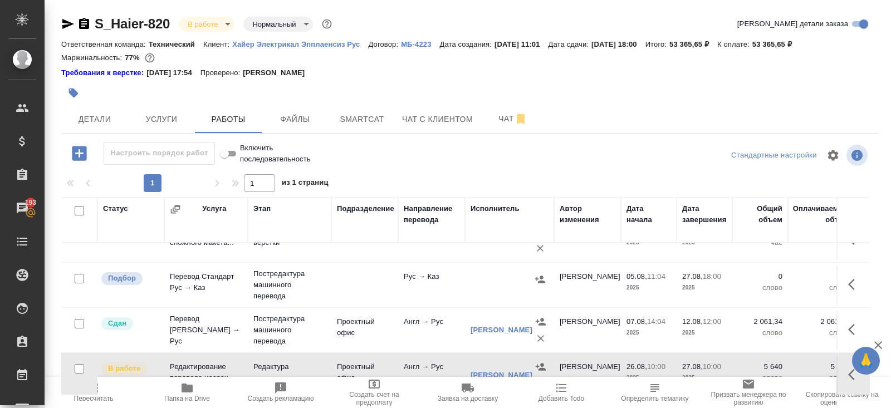  I want to click on span: Детали, so click(95, 119).